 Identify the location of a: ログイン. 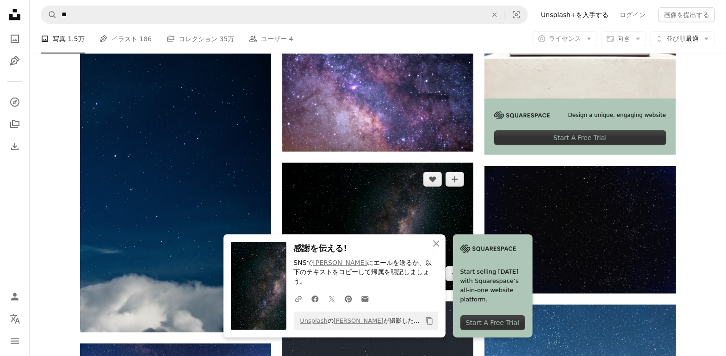
(633, 15).